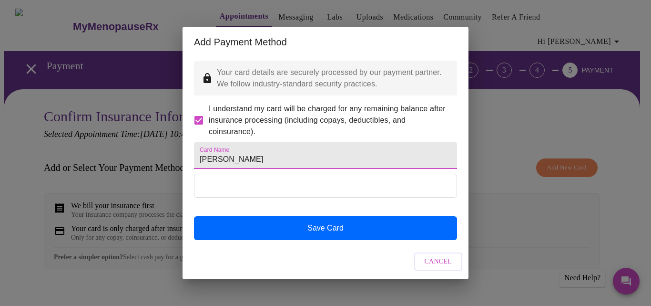 The height and width of the screenshot is (306, 651). I want to click on p: Your card details are securely processed by our payment partner. We follow industry-standard secu..., so click(333, 78).